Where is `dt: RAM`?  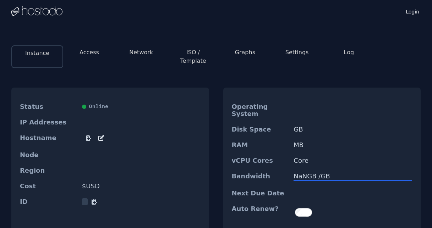
dt: RAM is located at coordinates (260, 145).